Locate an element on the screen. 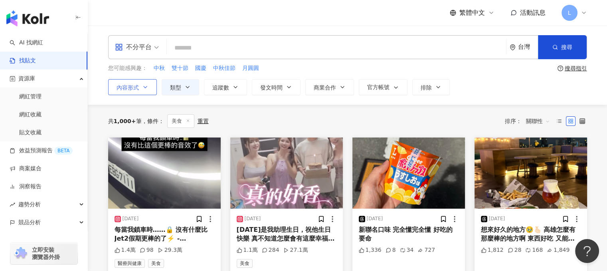 The width and height of the screenshot is (607, 271). div: 台灣 is located at coordinates (528, 47).